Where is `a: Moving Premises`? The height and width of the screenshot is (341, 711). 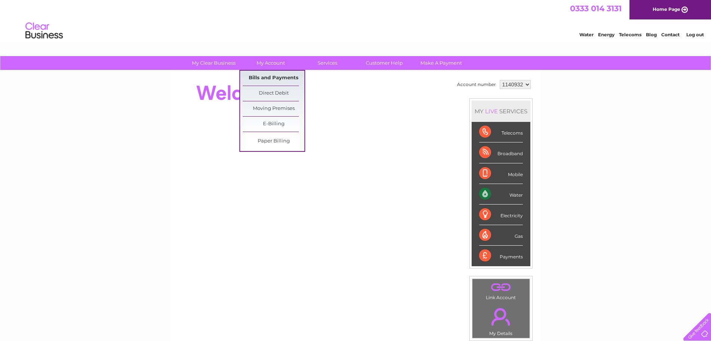 a: Moving Premises is located at coordinates (273, 109).